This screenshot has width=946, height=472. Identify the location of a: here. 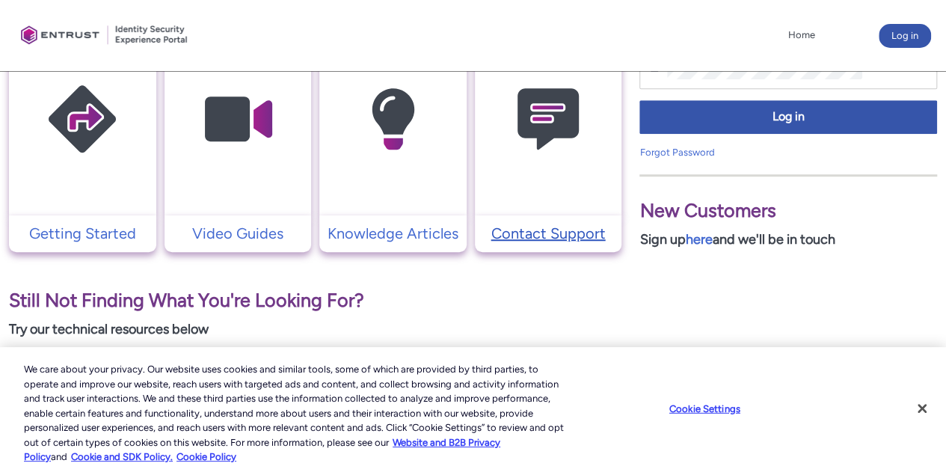
(698, 239).